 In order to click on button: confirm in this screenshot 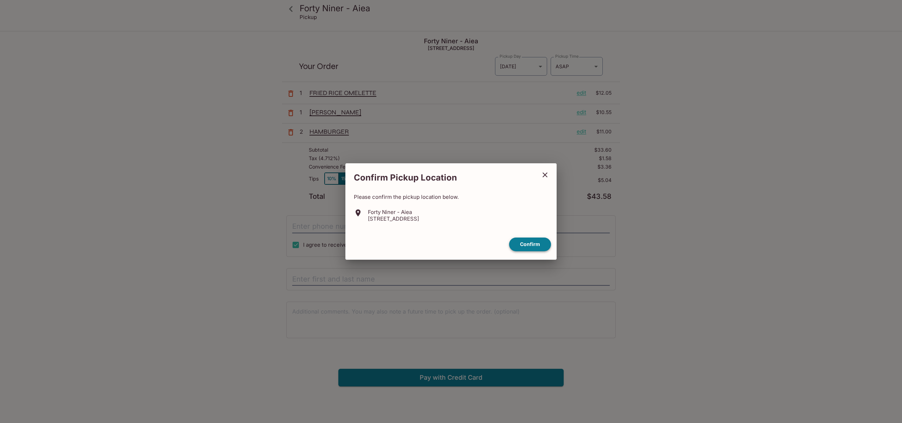, I will do `click(530, 244)`.